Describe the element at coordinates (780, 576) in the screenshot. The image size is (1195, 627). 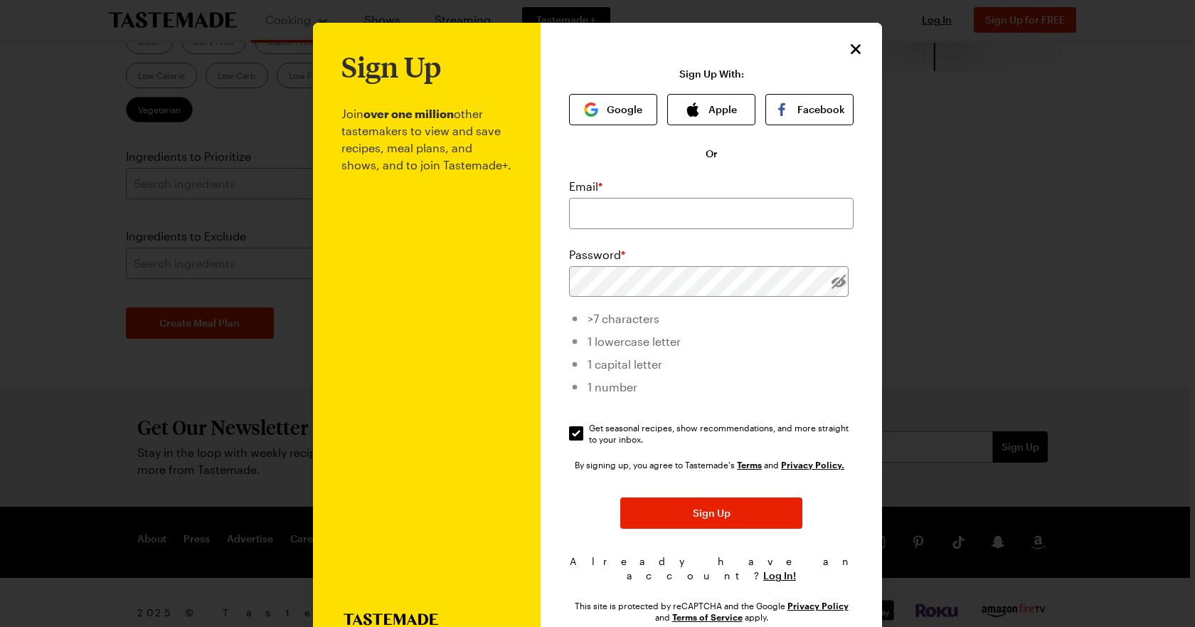
I see `span: Log In!` at that location.